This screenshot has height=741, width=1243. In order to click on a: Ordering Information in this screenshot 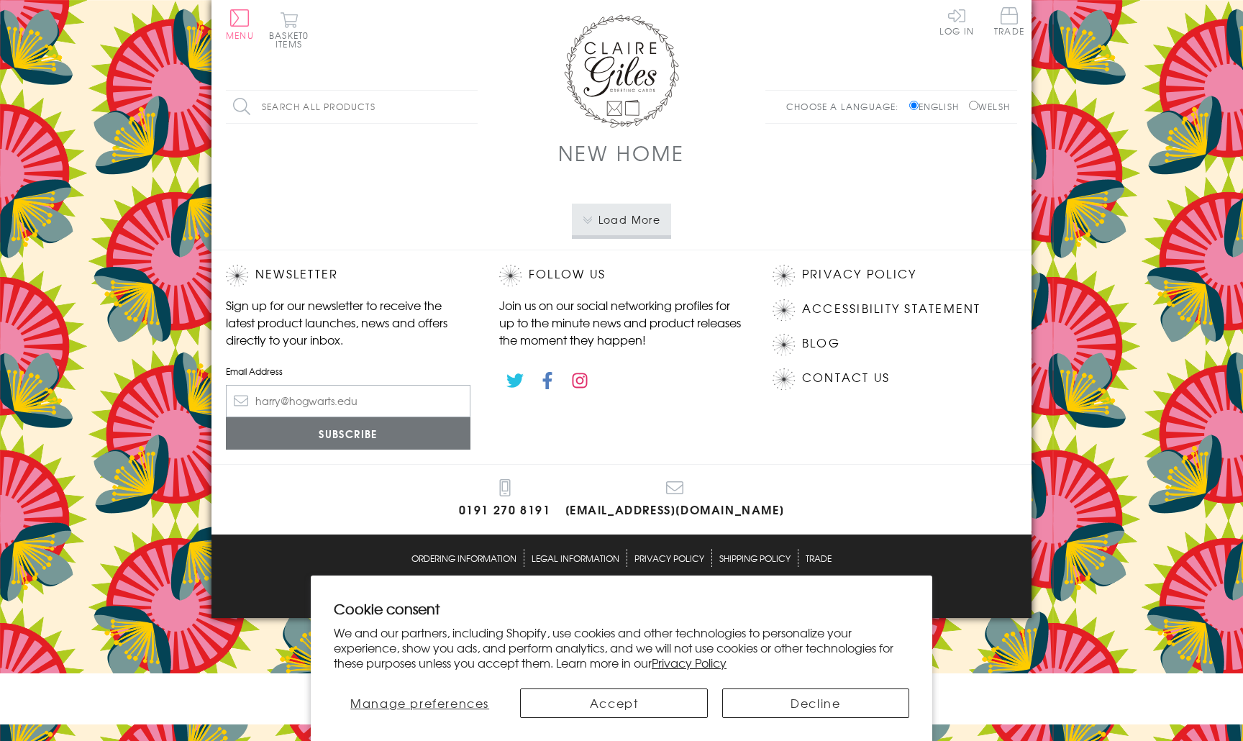, I will do `click(464, 558)`.